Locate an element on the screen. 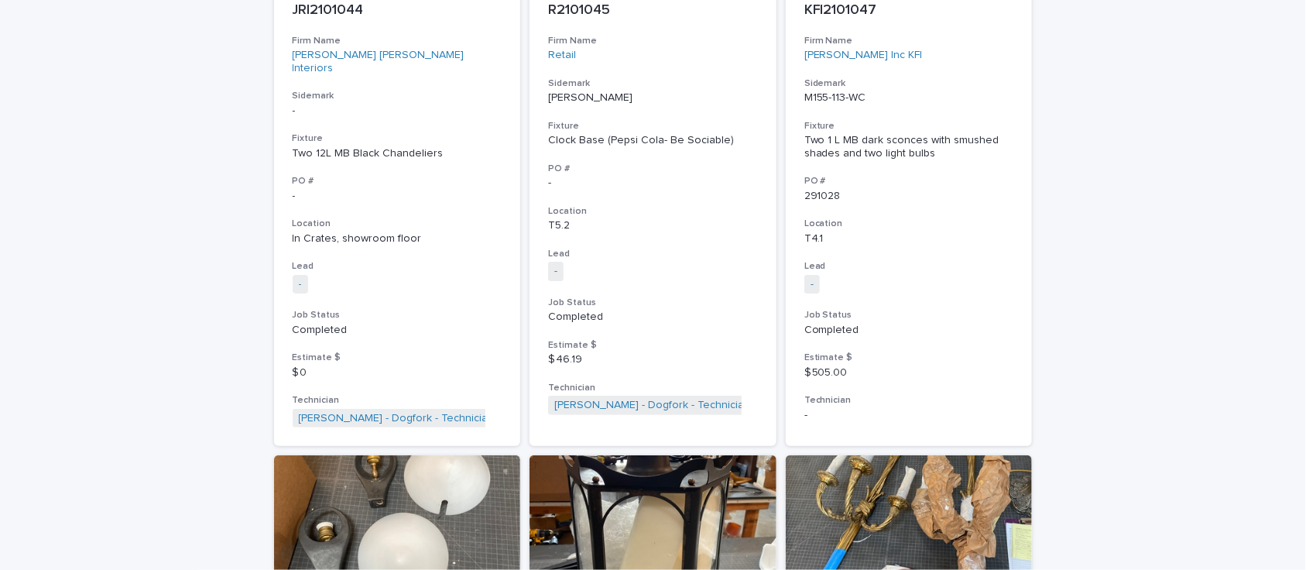  p: $ 0 is located at coordinates (397, 372).